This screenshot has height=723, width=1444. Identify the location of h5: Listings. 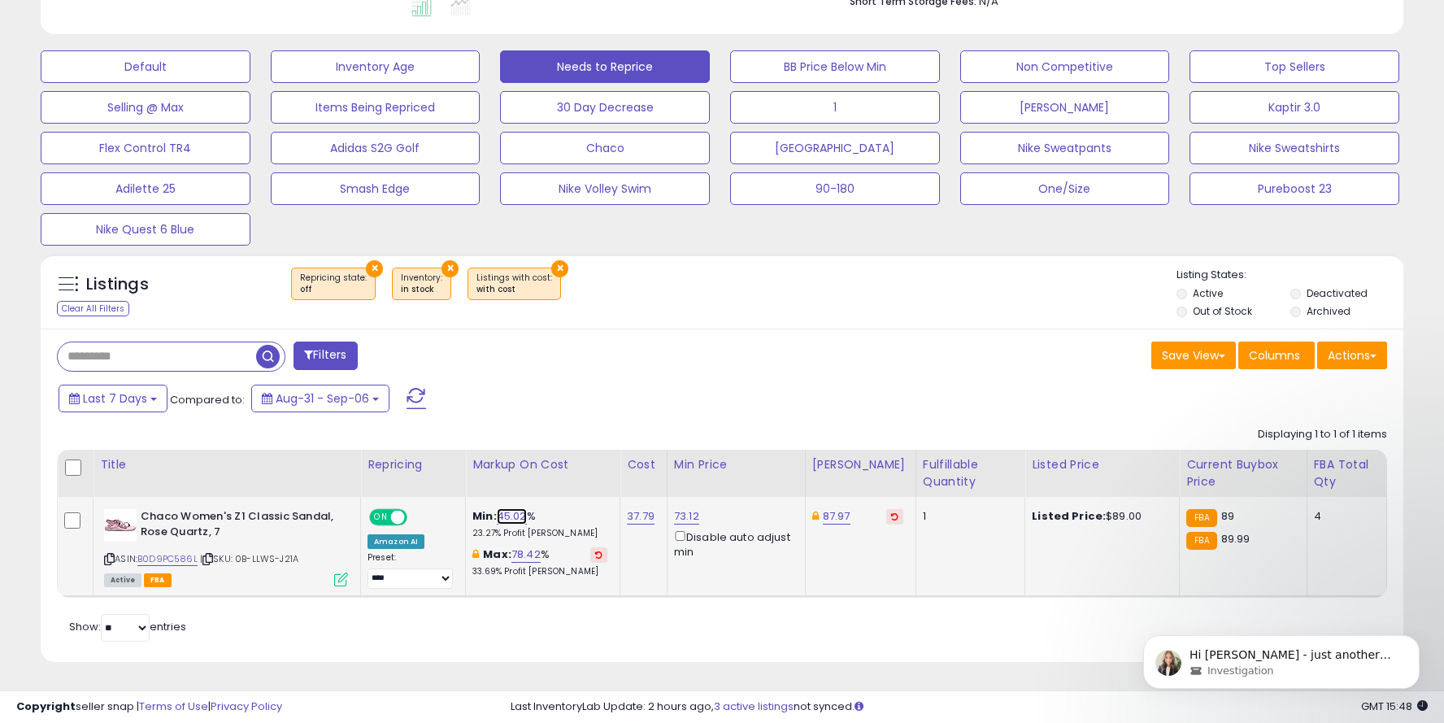
(117, 285).